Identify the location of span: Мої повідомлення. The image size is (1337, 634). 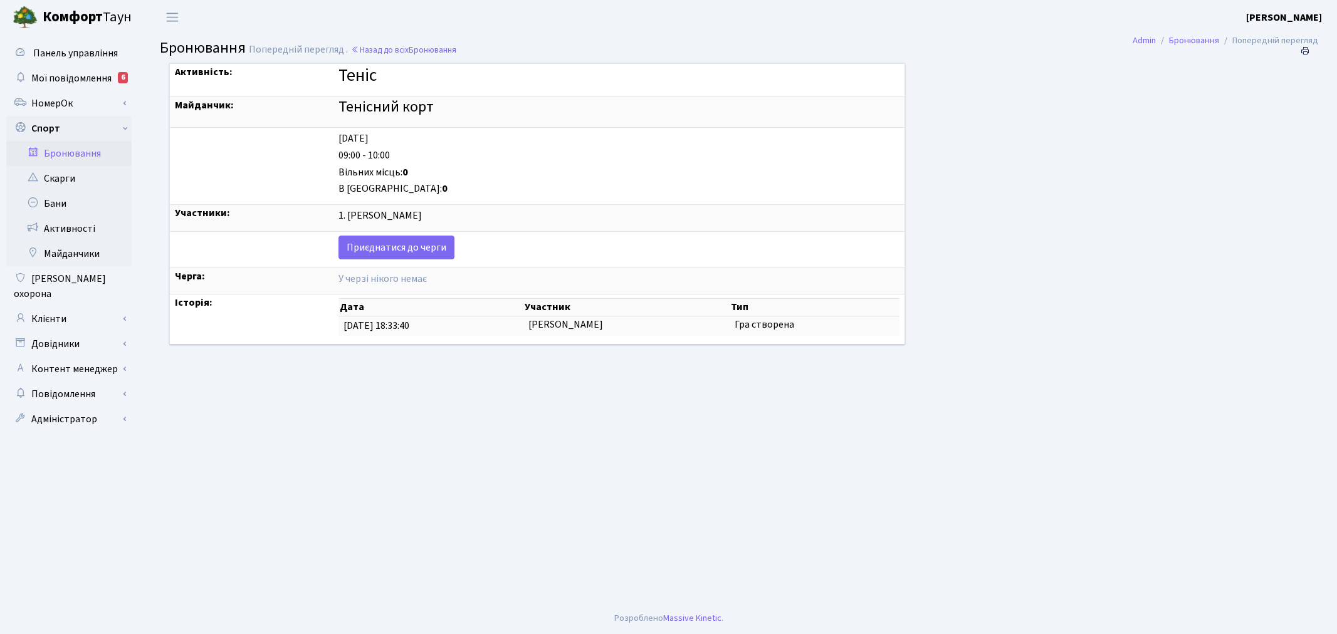
(71, 78).